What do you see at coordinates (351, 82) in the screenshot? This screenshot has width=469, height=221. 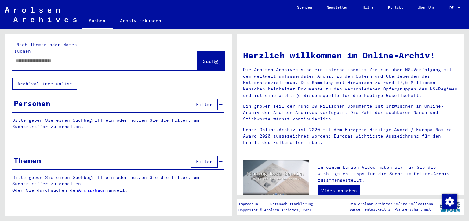 I see `p: Die Arolsen Archives sind ein internationales Zentrum über NS-Verfolgung mit dem weltweit umfasse...` at bounding box center [351, 82].